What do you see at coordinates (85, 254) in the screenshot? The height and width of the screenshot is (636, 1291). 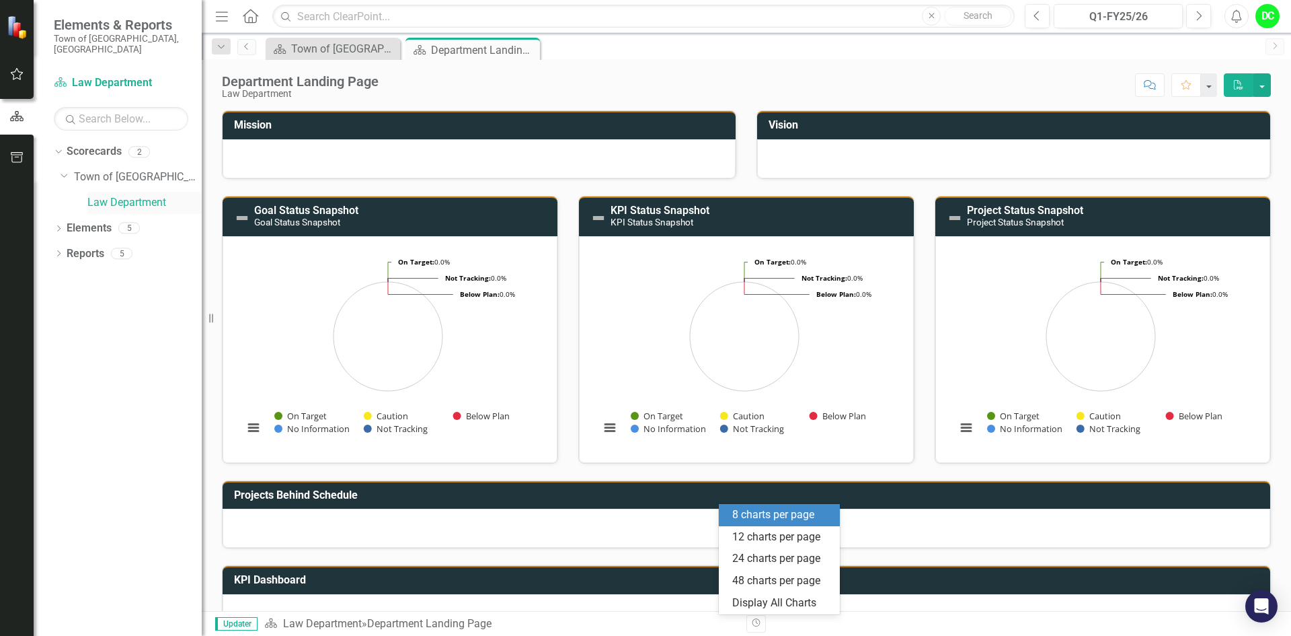 I see `a: Reports` at bounding box center [85, 254].